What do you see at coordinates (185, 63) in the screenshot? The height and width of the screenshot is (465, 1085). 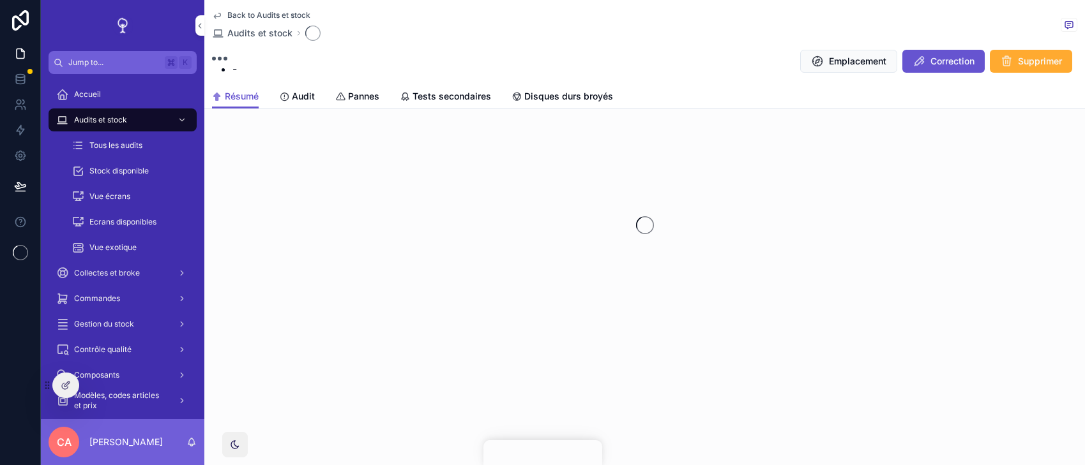 I see `span: K` at bounding box center [185, 63].